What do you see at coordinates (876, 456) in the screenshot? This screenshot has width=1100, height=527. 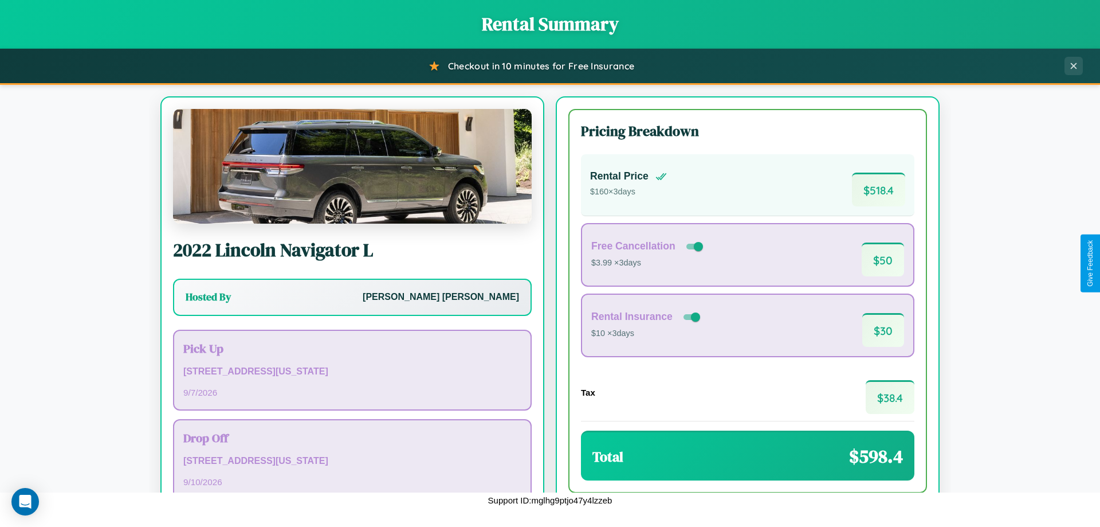 I see `span: $ 598.4` at bounding box center [876, 456].